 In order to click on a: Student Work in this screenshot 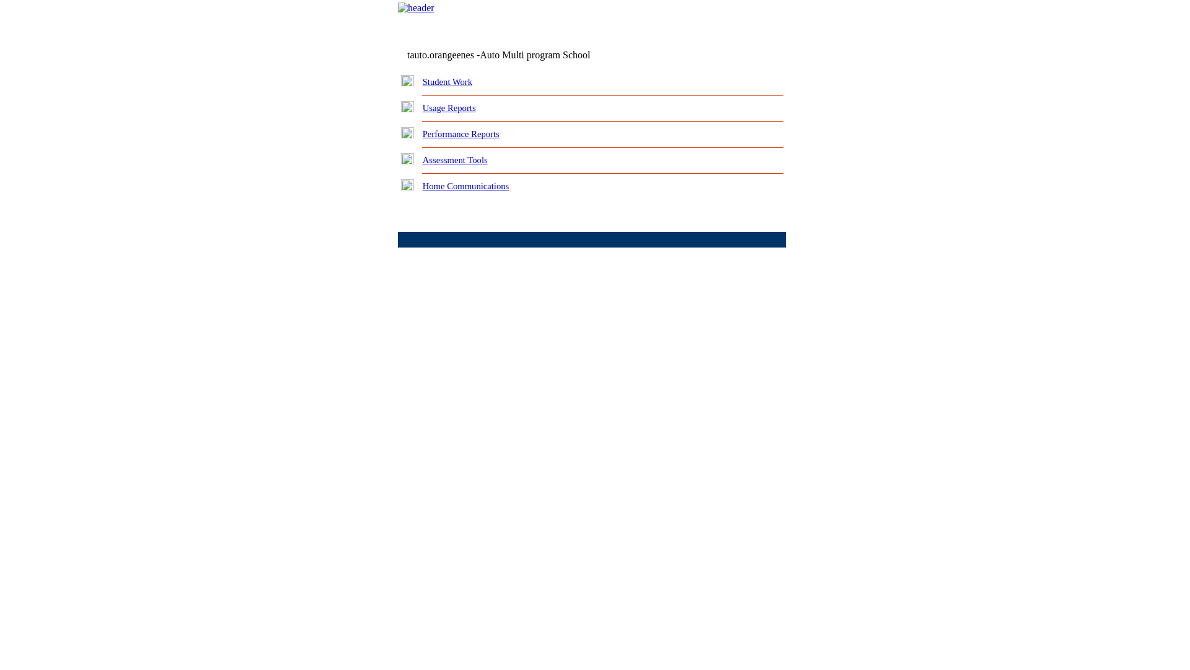, I will do `click(448, 82)`.